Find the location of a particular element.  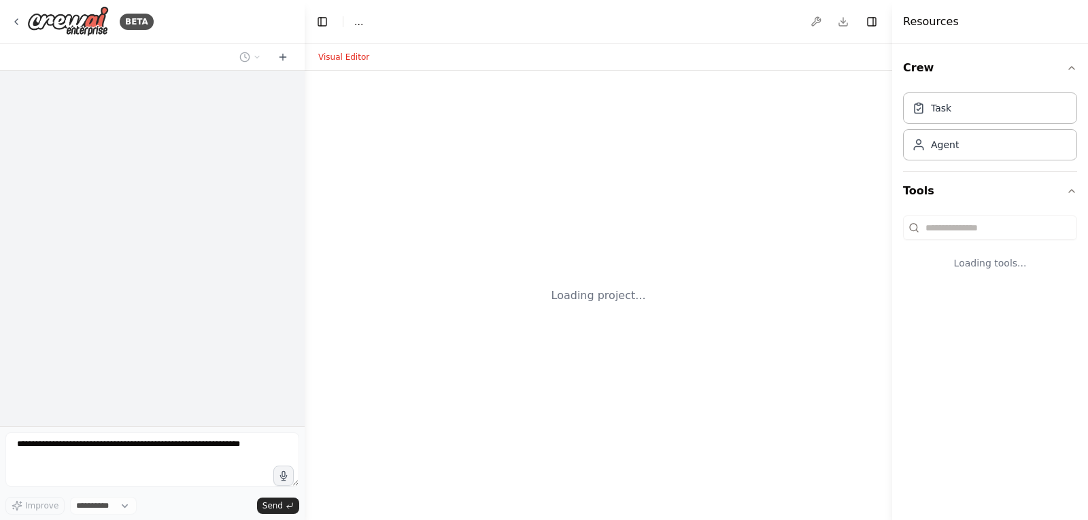

button: Improve is located at coordinates (35, 506).